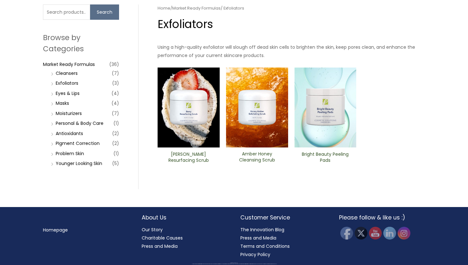  What do you see at coordinates (265, 246) in the screenshot?
I see `a: Terms and Conditions` at bounding box center [265, 246].